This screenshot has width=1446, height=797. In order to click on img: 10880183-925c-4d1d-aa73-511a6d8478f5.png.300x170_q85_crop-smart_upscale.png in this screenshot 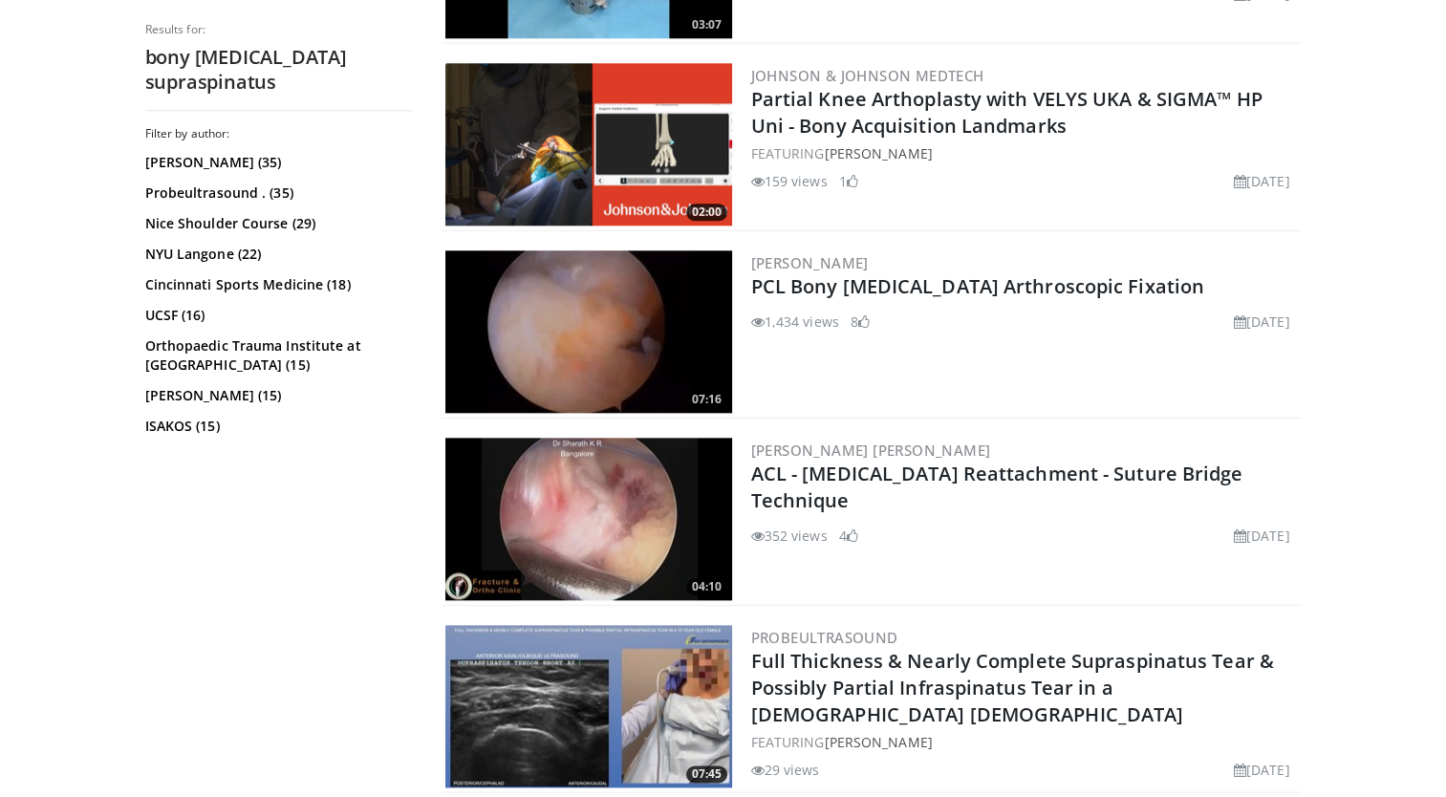, I will do `click(589, 144)`.